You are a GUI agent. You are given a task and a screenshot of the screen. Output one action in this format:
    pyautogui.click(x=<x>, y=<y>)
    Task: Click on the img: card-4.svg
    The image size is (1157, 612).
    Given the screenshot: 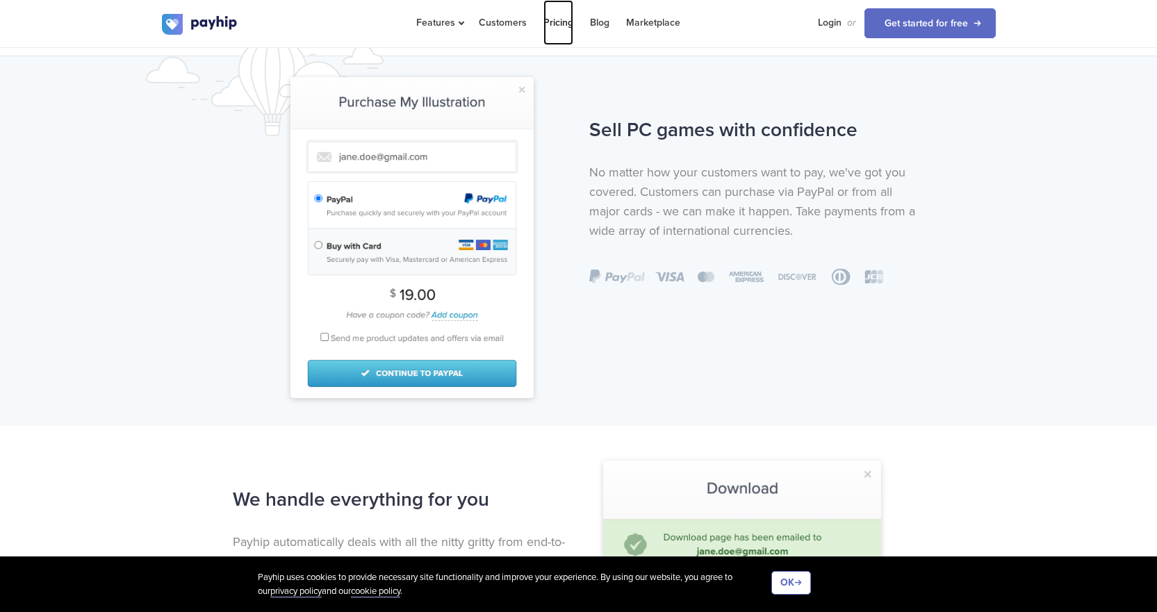 What is the action you would take?
    pyautogui.click(x=798, y=277)
    